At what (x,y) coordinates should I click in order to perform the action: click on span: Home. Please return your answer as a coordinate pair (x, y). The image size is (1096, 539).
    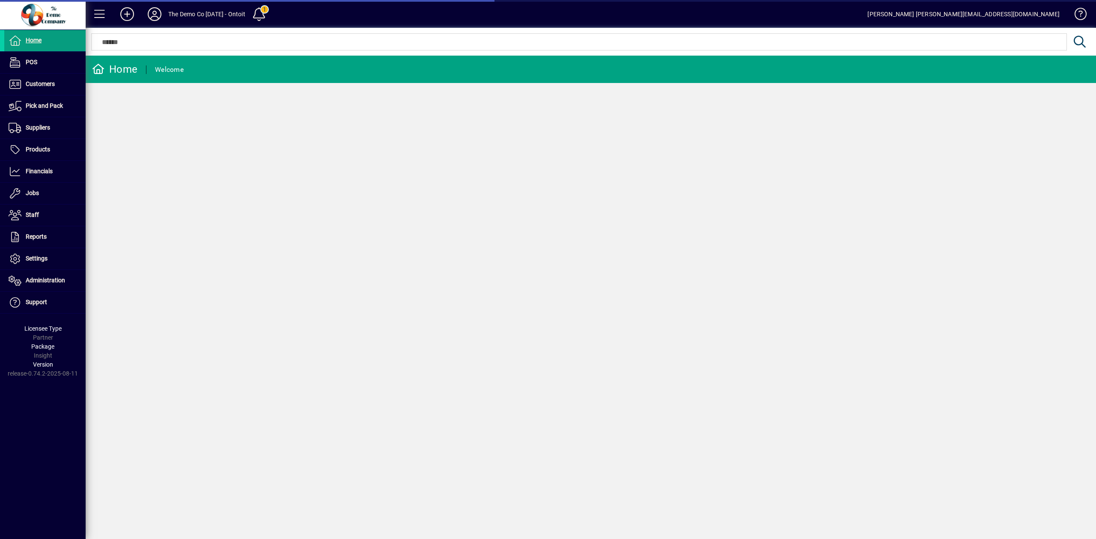
    Looking at the image, I should click on (33, 40).